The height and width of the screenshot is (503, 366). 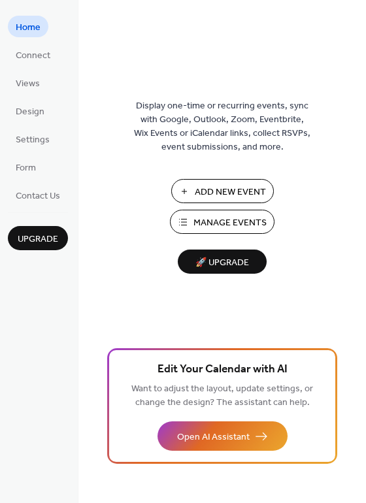 What do you see at coordinates (30, 110) in the screenshot?
I see `a: Design` at bounding box center [30, 110].